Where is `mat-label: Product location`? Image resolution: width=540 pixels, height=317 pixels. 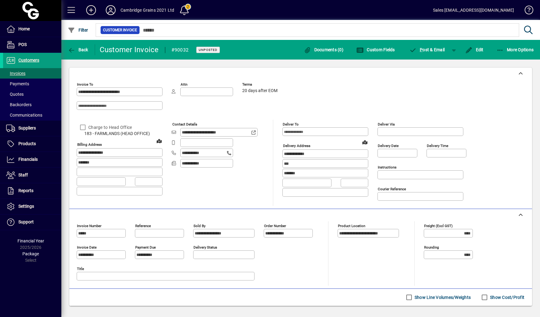
mat-label: Product location is located at coordinates (351, 226).